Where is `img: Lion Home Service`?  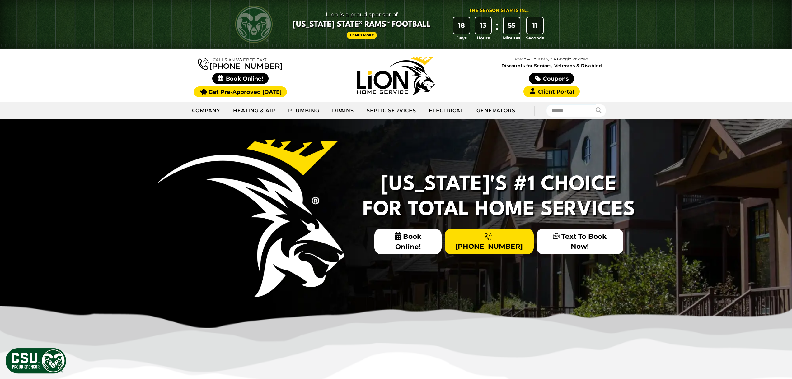
img: Lion Home Service is located at coordinates (396, 76).